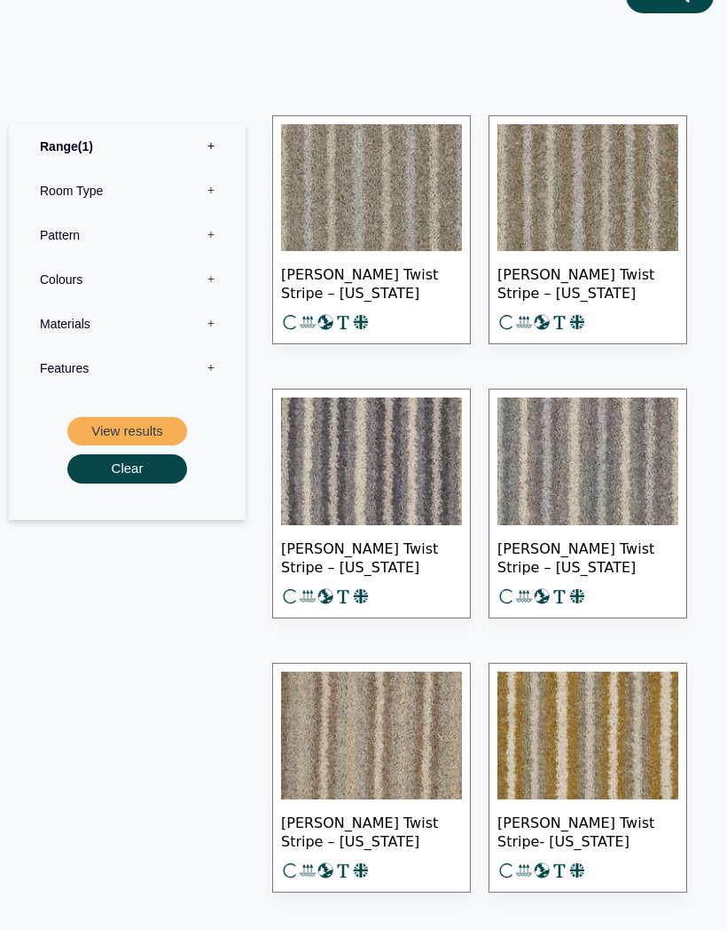 The width and height of the screenshot is (727, 929). What do you see at coordinates (85, 146) in the screenshot?
I see `span: 1` at bounding box center [85, 146].